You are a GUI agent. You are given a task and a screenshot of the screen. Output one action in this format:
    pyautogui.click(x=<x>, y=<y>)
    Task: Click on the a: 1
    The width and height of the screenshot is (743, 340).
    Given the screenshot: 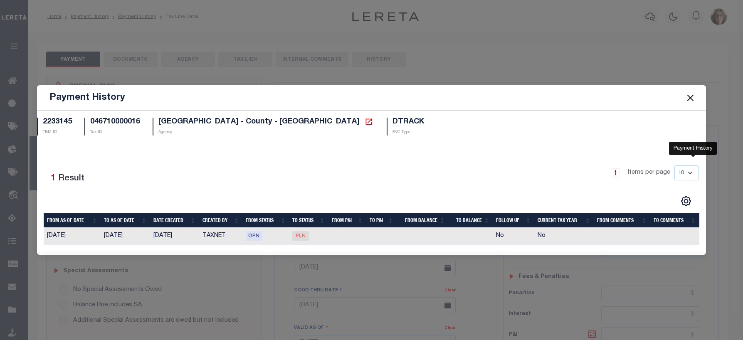 What is the action you would take?
    pyautogui.click(x=615, y=173)
    